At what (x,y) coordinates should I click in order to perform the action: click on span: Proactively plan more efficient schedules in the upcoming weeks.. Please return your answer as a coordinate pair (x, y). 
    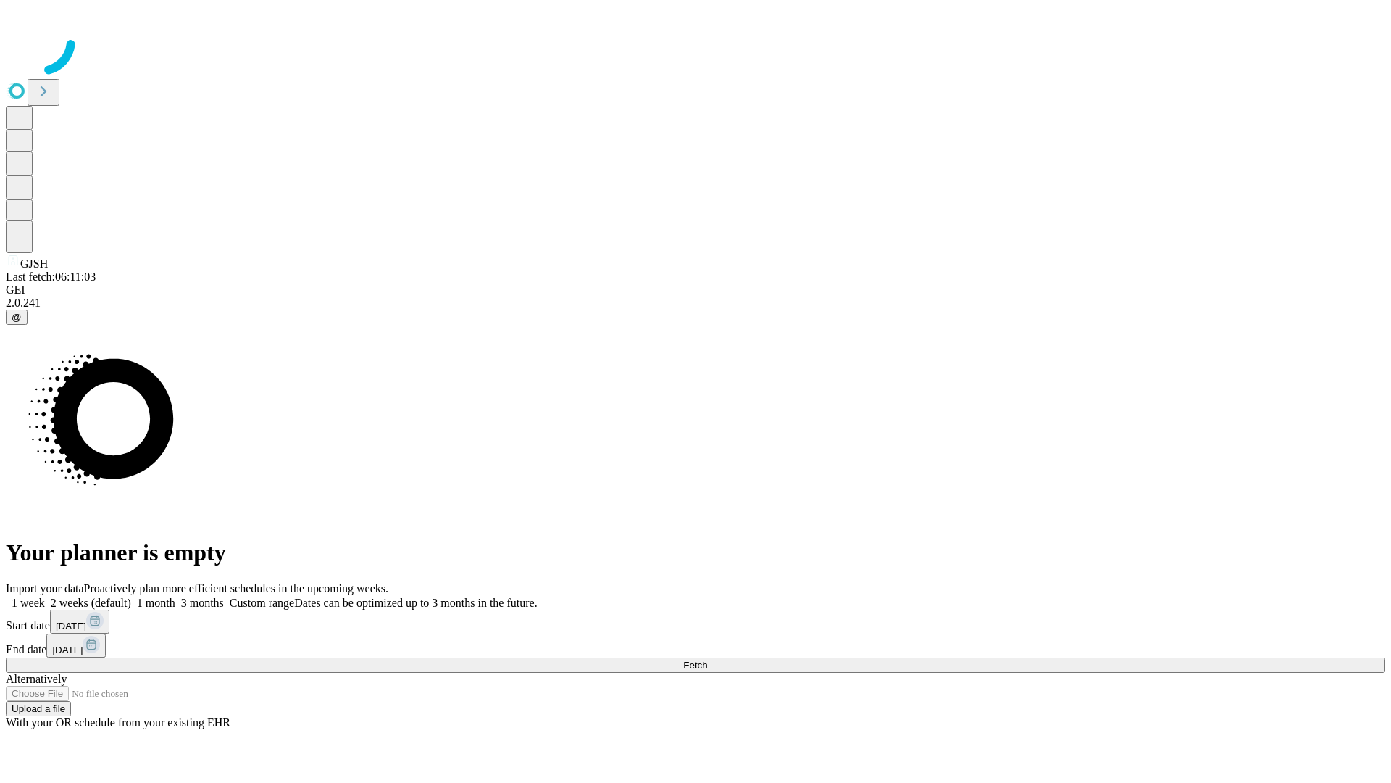
    Looking at the image, I should click on (236, 588).